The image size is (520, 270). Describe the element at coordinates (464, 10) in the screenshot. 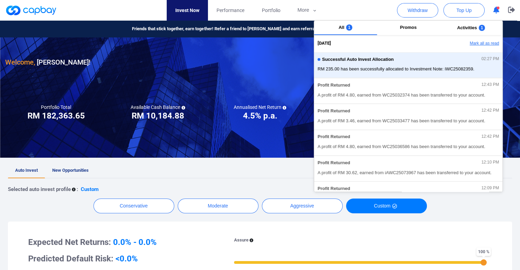

I see `span: Top Up` at that location.